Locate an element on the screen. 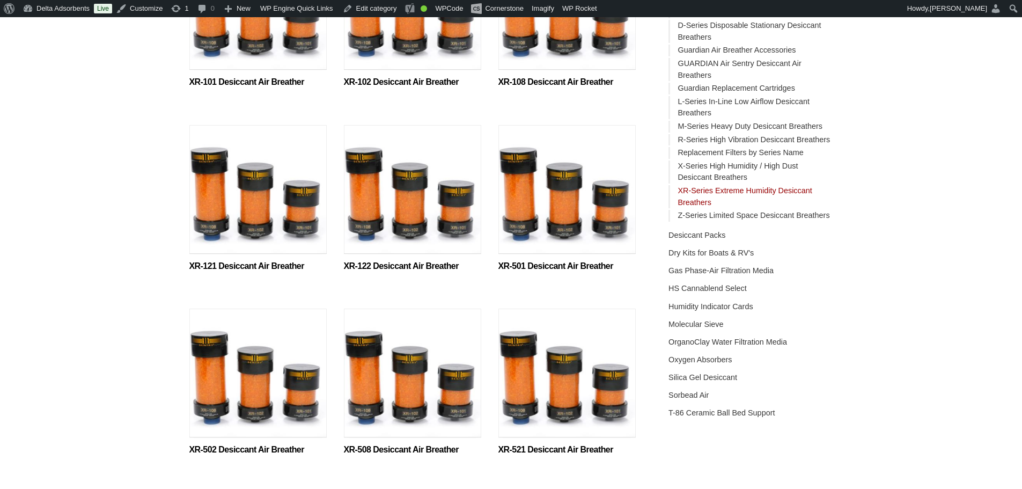 This screenshot has width=1022, height=489. a: XR-508 Desiccant Air Breather is located at coordinates (412, 449).